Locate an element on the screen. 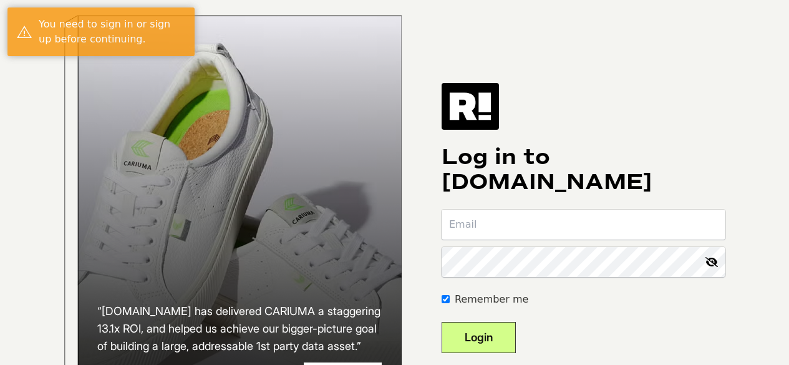 Image resolution: width=789 pixels, height=365 pixels. button: Login is located at coordinates (478, 337).